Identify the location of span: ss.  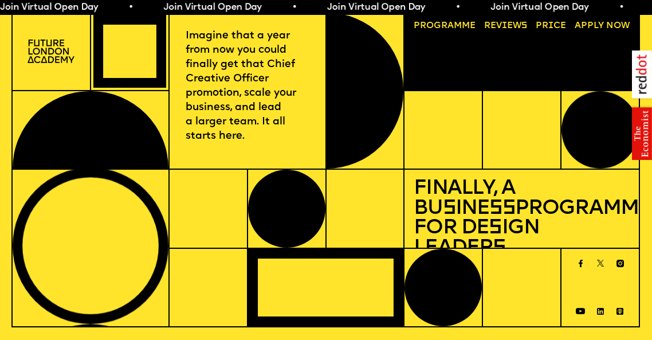
(502, 209).